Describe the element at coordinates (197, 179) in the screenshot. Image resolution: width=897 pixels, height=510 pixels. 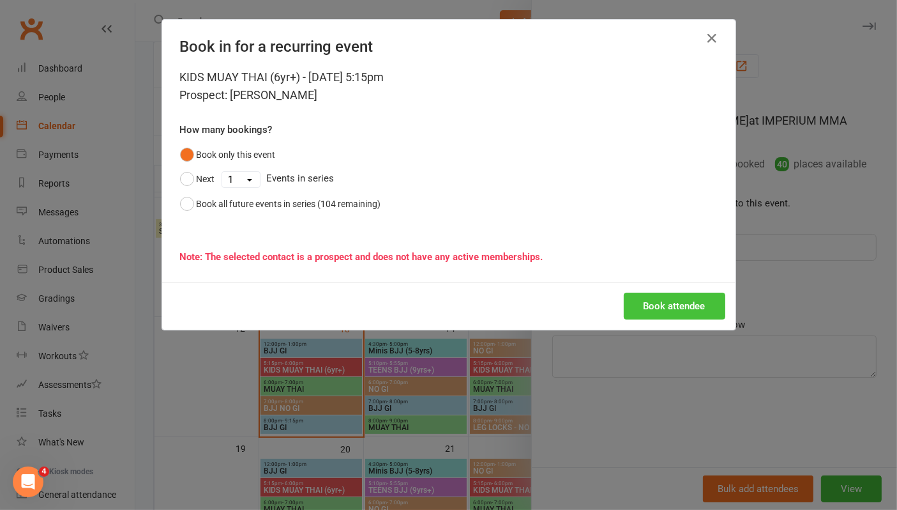
I see `button: Next` at that location.